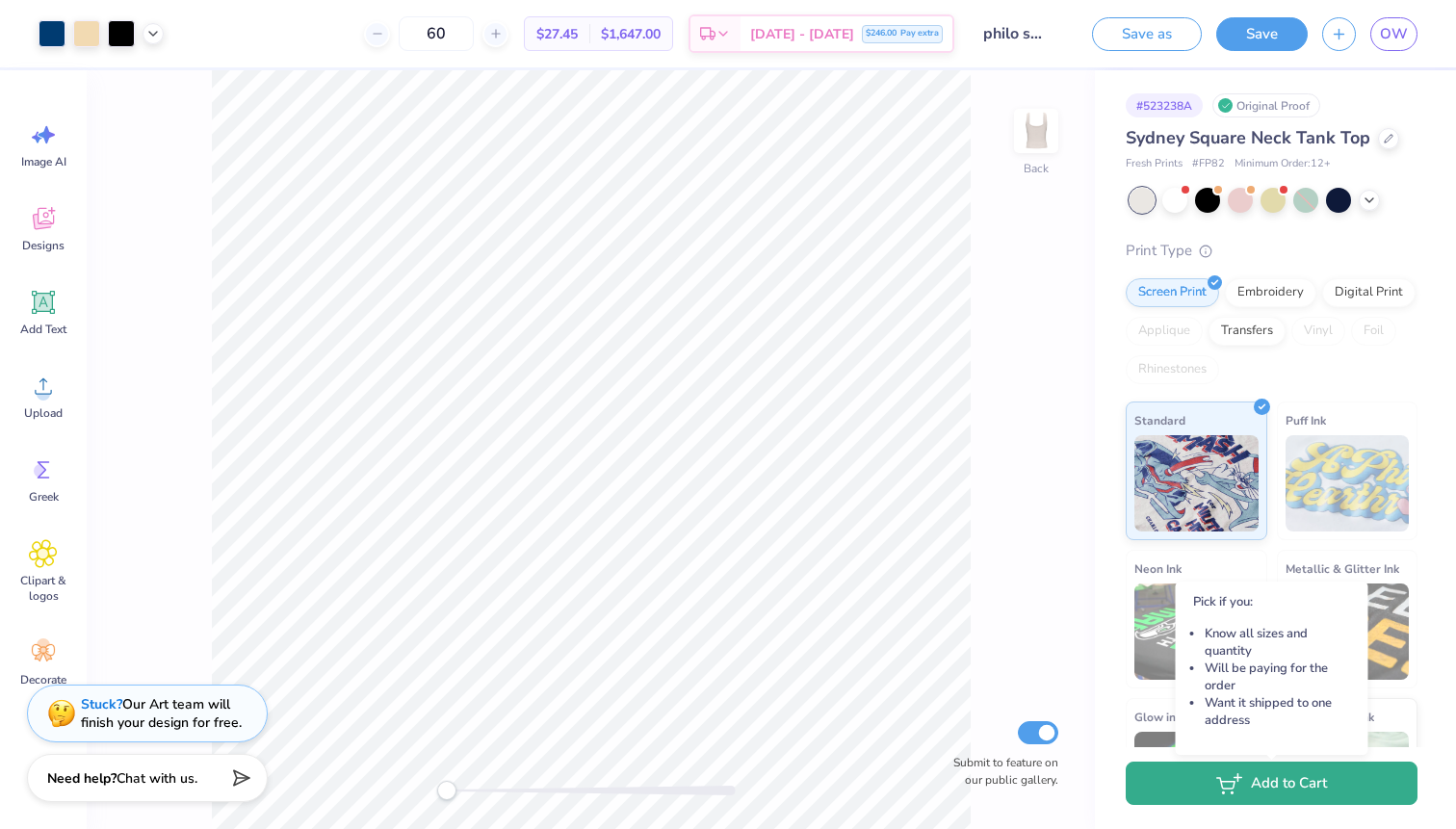  What do you see at coordinates (1196, 780) in the screenshot?
I see `img: Glow in the Dark Ink` at bounding box center [1196, 780].